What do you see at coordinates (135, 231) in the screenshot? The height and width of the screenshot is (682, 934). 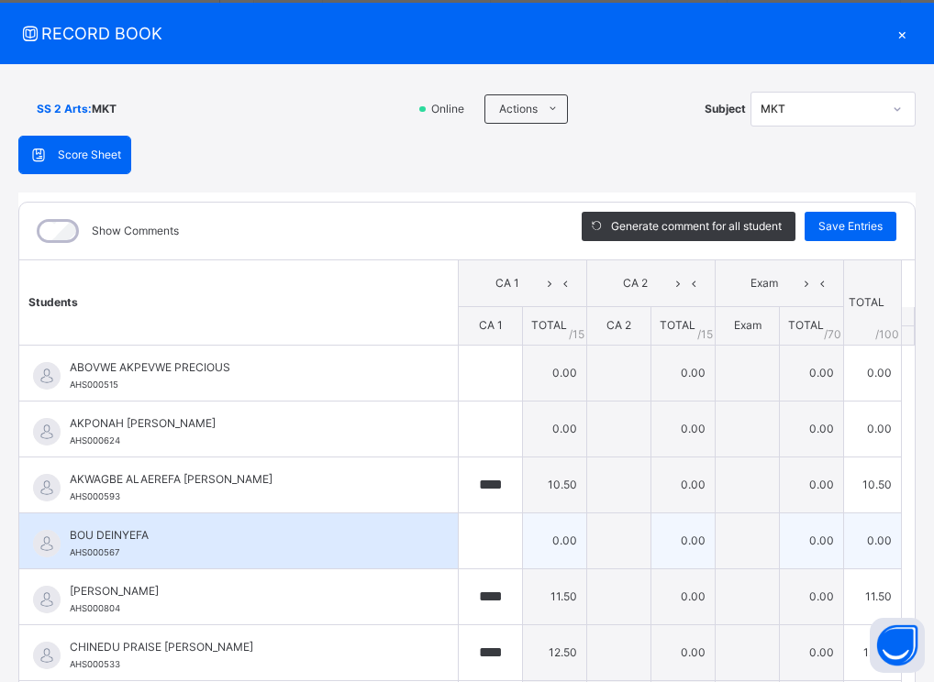 I see `label: Show Comments` at bounding box center [135, 231].